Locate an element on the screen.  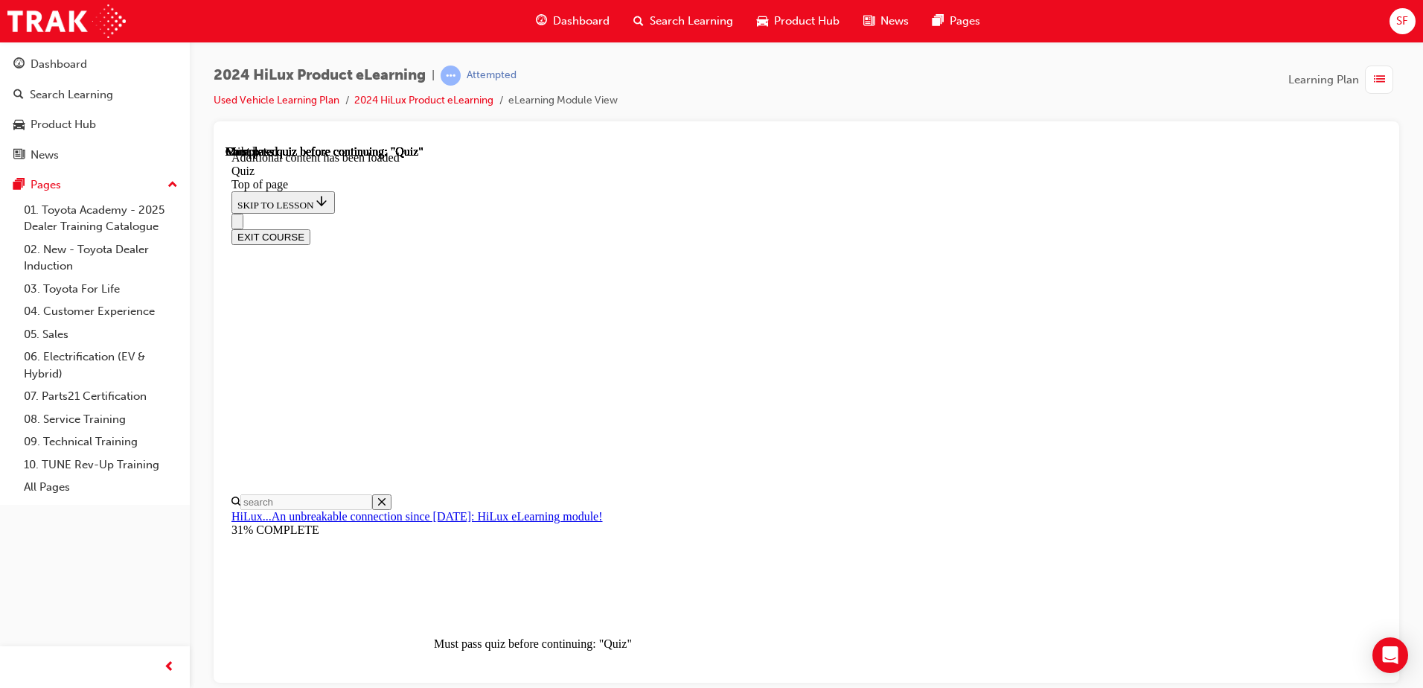
div: 31% COMPLETE is located at coordinates (580, 385).